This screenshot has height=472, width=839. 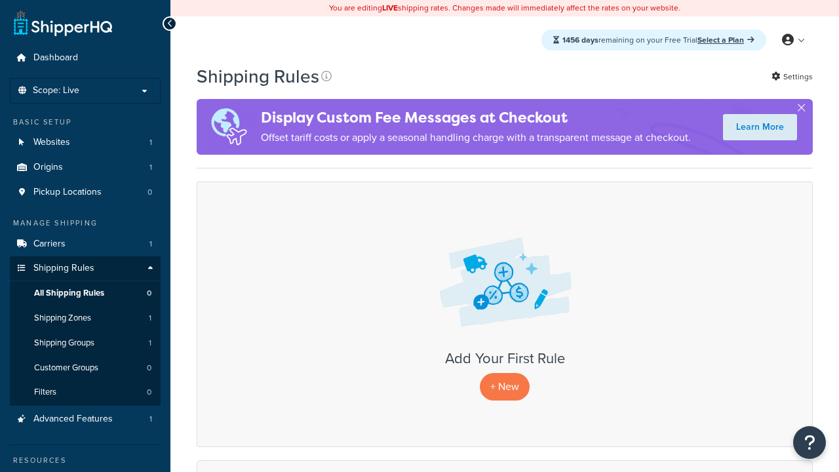 I want to click on span: Dashboard, so click(x=56, y=58).